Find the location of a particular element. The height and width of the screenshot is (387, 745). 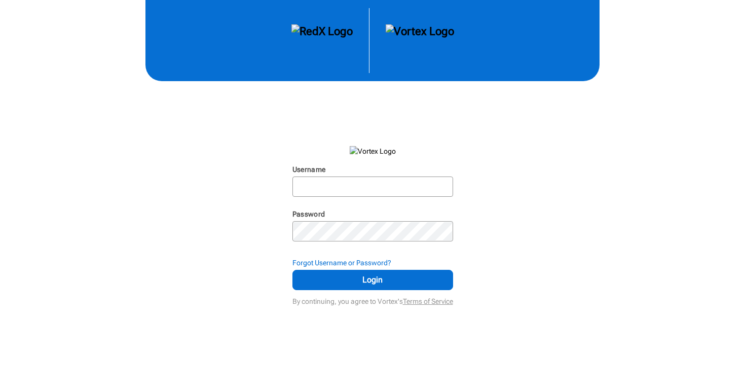

img: RedX Logo is located at coordinates (322, 41).